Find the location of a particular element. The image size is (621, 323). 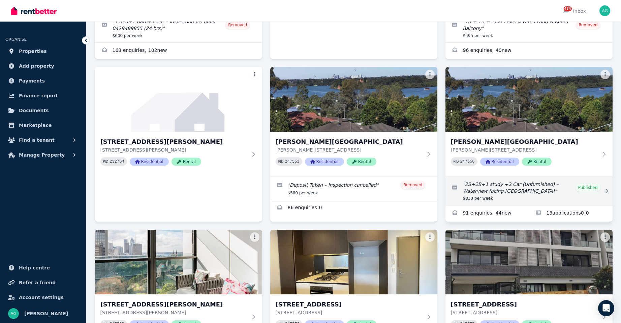

img: 12/23 Porter Street, Ryde is located at coordinates (179, 99).